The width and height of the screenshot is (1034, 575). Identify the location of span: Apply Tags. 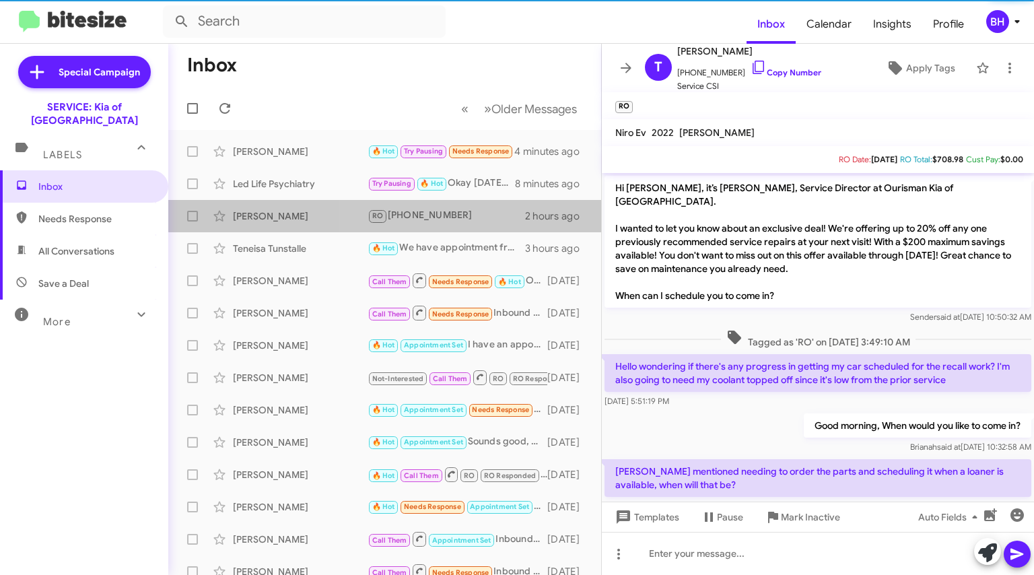
(930, 68).